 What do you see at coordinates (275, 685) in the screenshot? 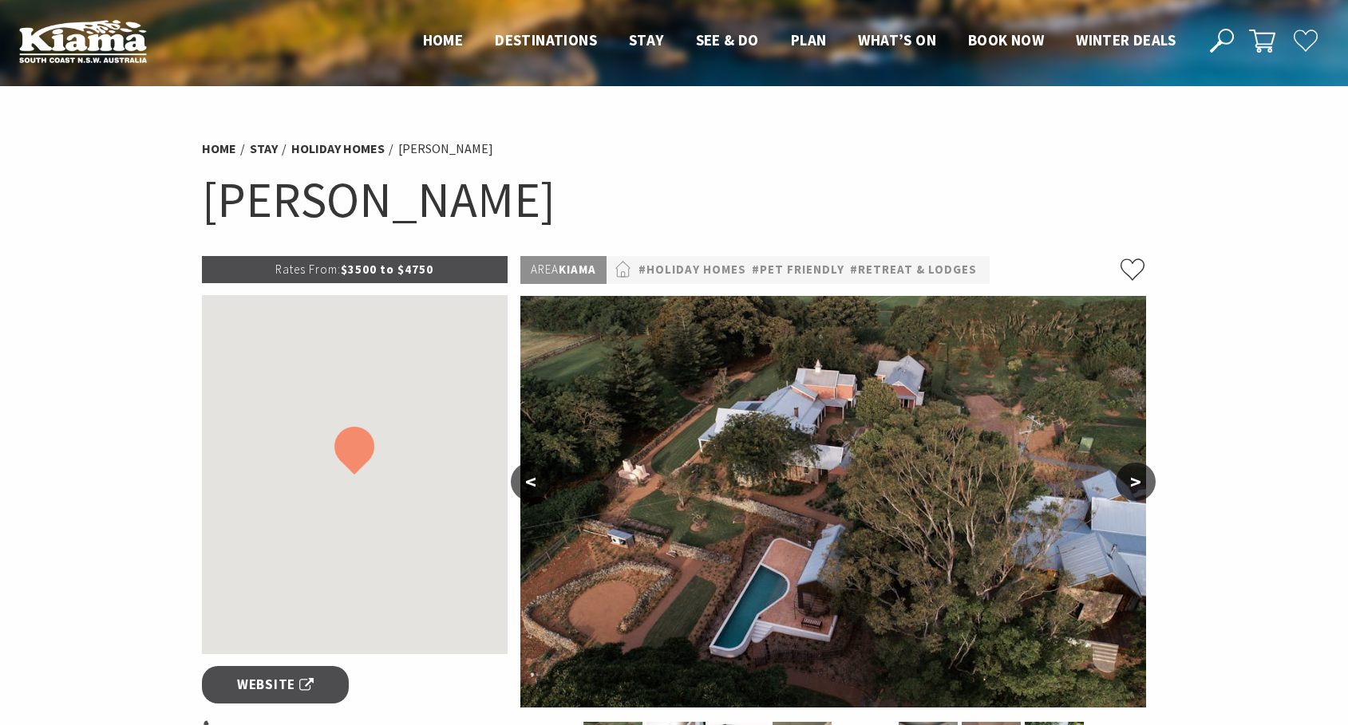
I see `a: Website` at bounding box center [275, 685].